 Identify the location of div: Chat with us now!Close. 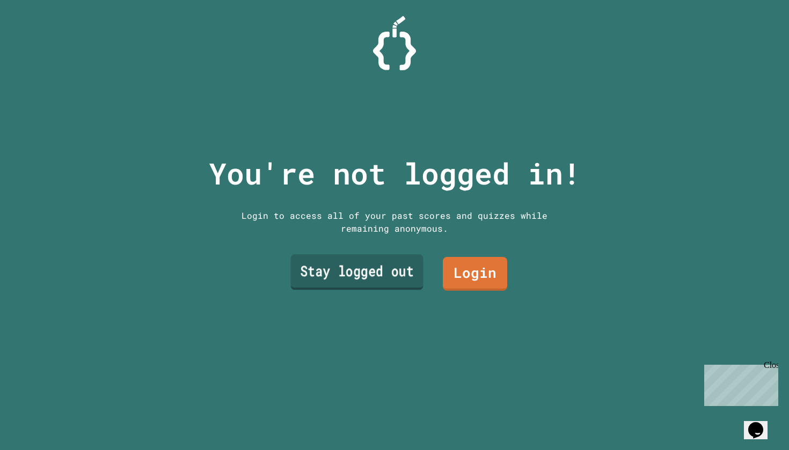
(39, 36).